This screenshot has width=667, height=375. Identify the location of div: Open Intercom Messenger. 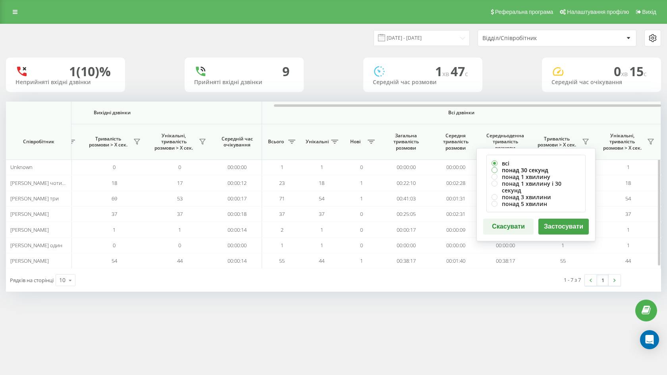
(649, 340).